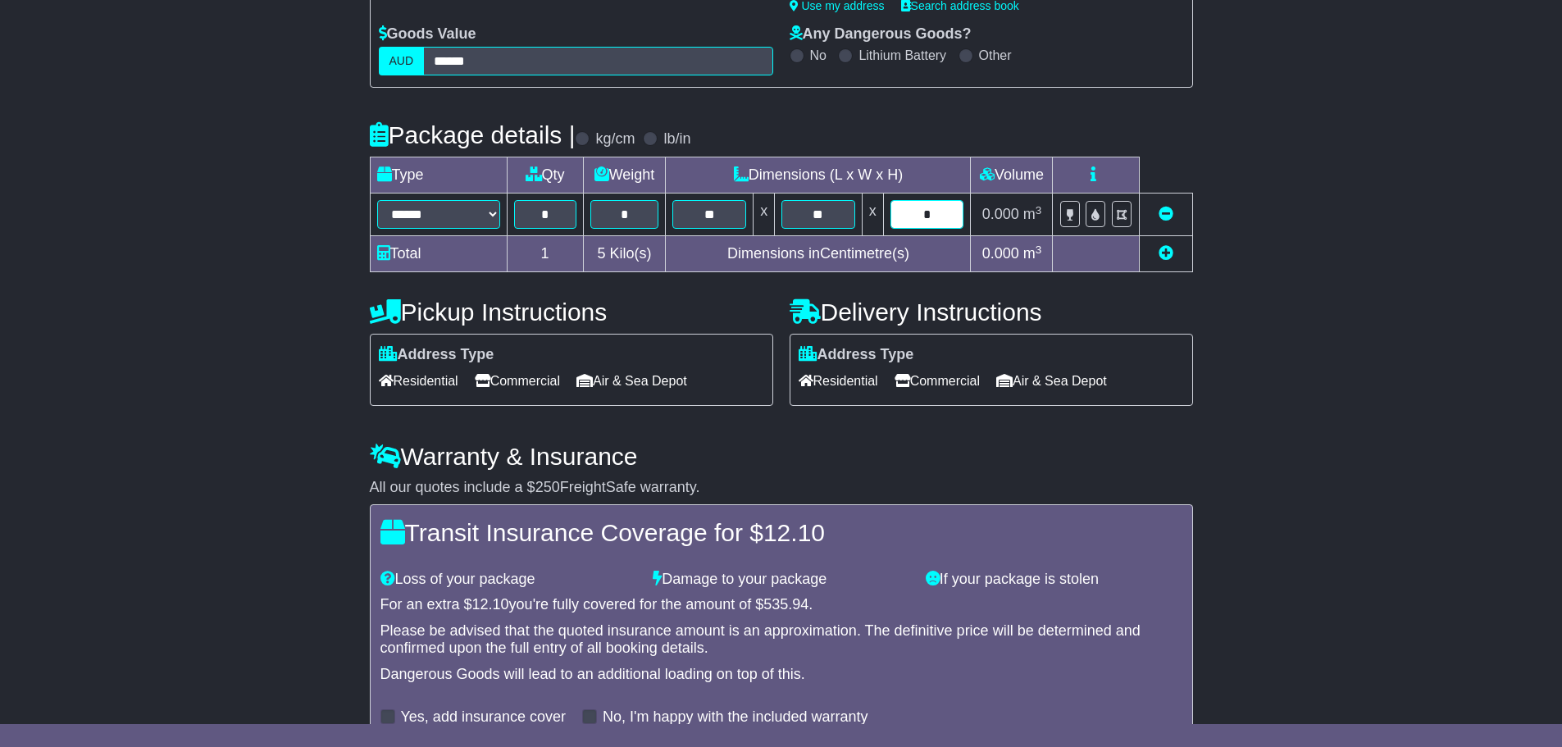 Image resolution: width=1562 pixels, height=747 pixels. Describe the element at coordinates (624, 254) in the screenshot. I see `td: Kilo(s)` at that location.